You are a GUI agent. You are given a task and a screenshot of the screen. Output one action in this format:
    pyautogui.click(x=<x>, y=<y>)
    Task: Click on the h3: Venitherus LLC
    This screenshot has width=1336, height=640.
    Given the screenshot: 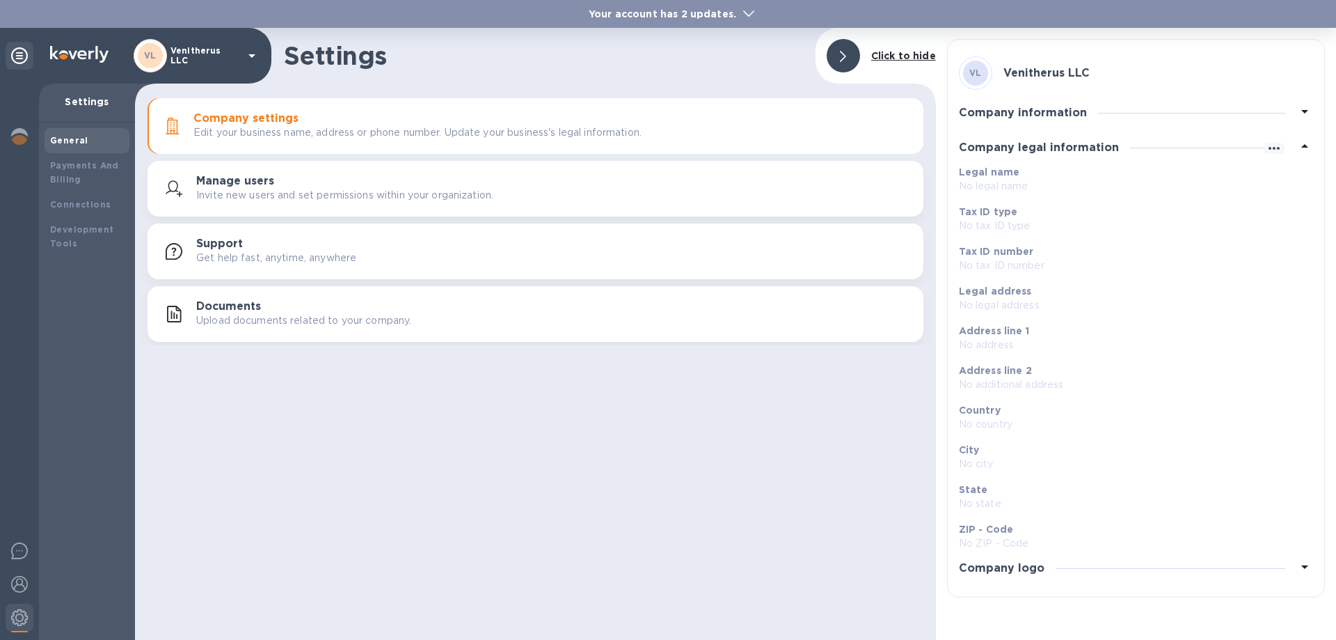 What is the action you would take?
    pyautogui.click(x=1047, y=73)
    